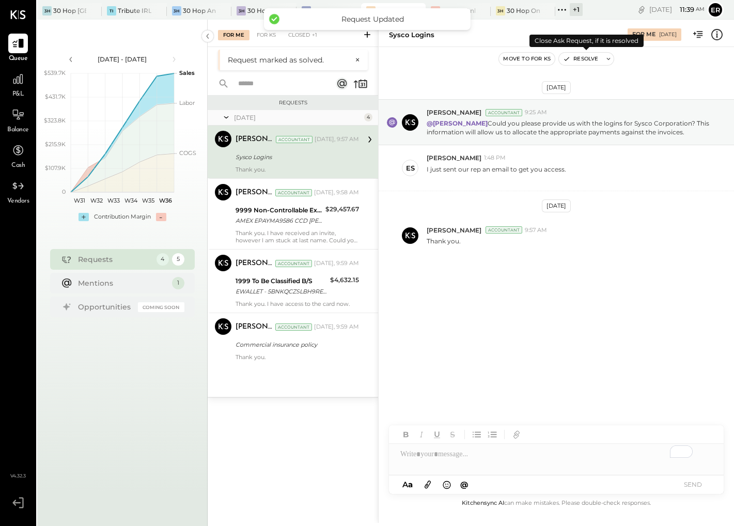  What do you see at coordinates (18, 191) in the screenshot?
I see `a: Vendors` at bounding box center [18, 191].